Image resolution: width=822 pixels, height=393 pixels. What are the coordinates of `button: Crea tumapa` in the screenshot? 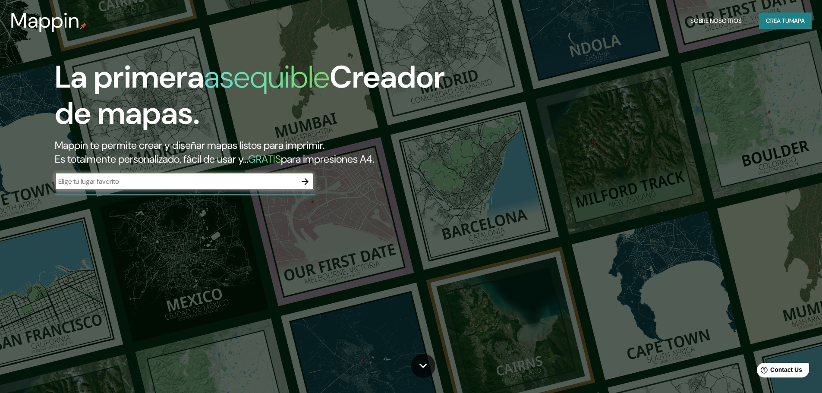 It's located at (785, 21).